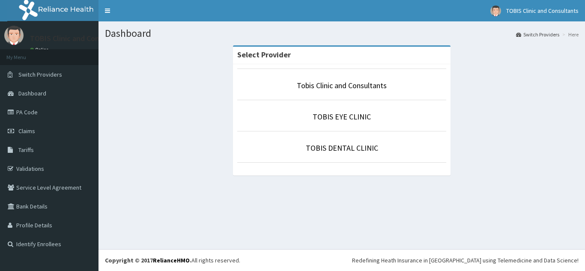 The image size is (585, 271). What do you see at coordinates (27, 131) in the screenshot?
I see `span: Claims` at bounding box center [27, 131].